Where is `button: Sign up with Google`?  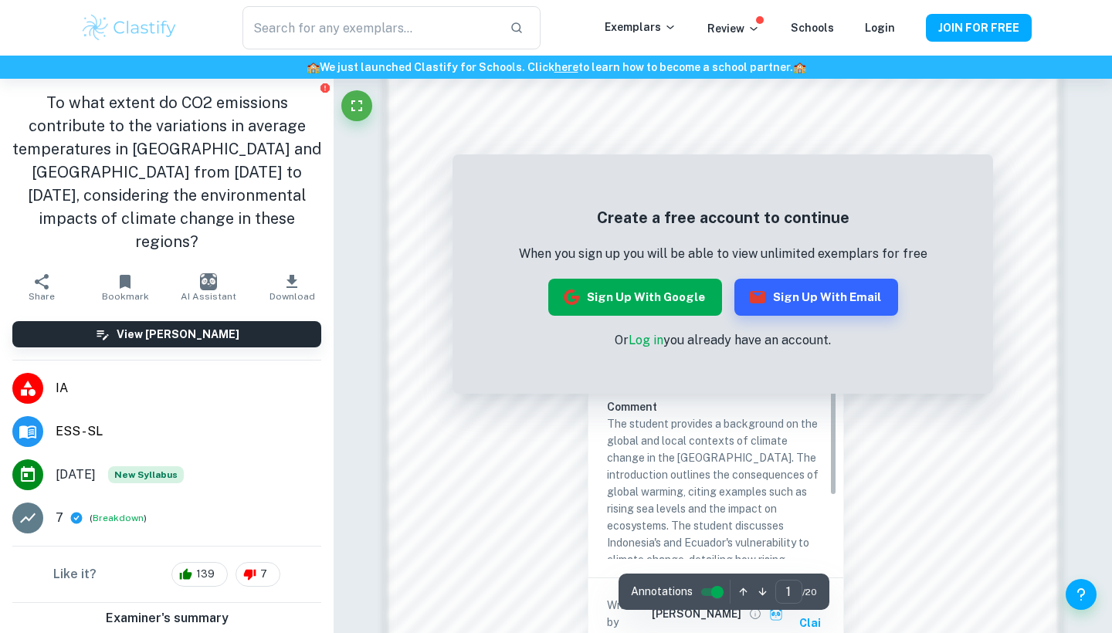
button: Sign up with Google is located at coordinates (635, 297).